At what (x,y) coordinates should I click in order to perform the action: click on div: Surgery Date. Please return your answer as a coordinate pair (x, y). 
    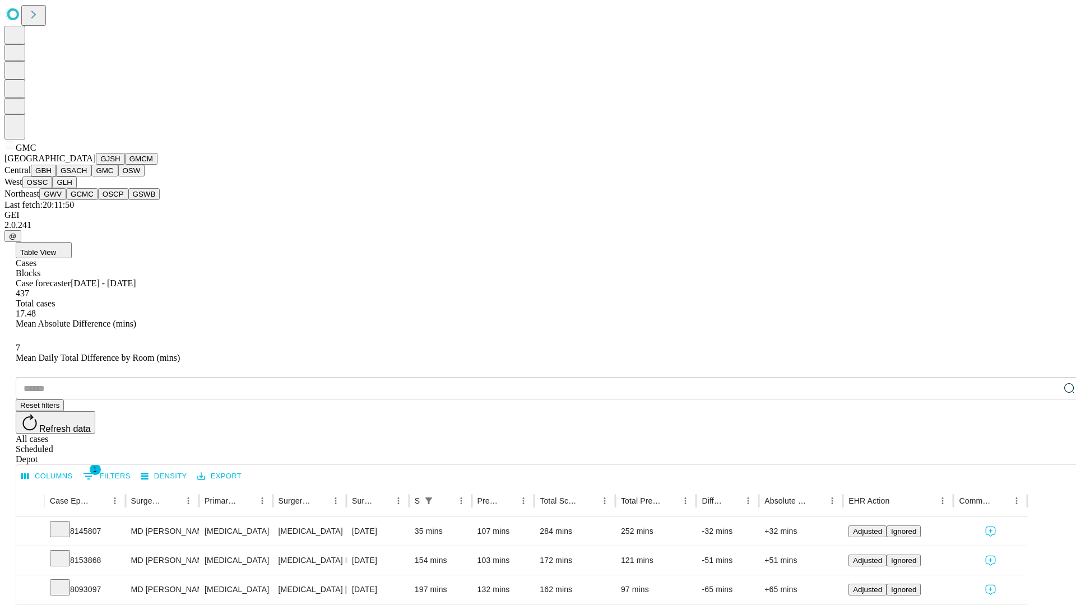
    Looking at the image, I should click on (363, 501).